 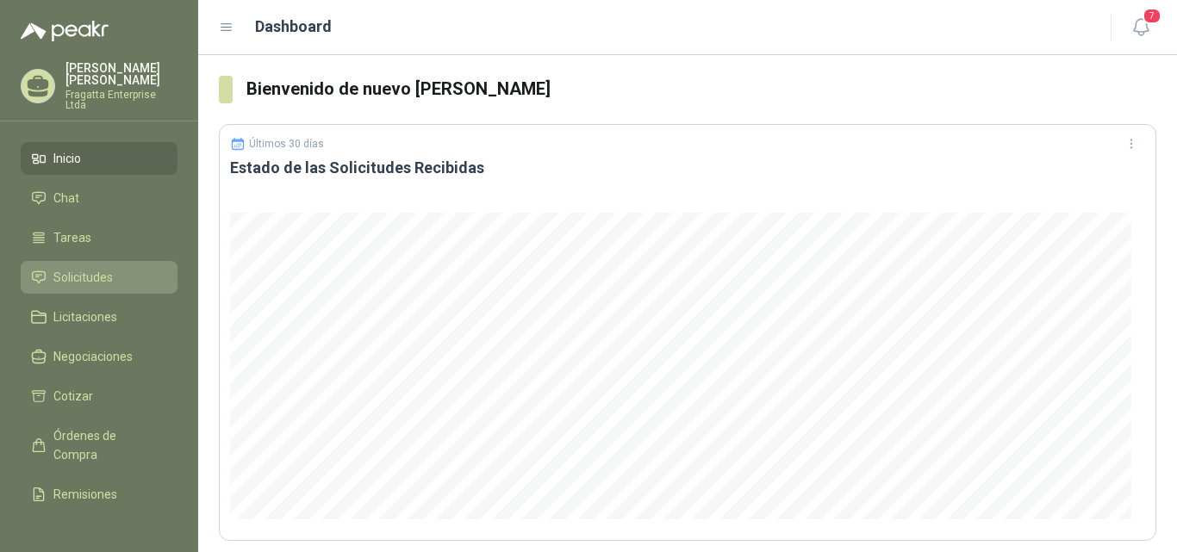 I want to click on span: Chat, so click(x=66, y=198).